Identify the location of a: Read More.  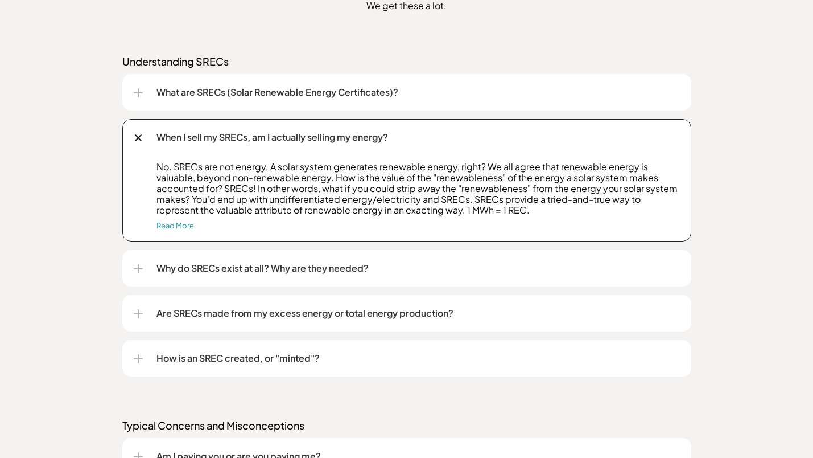
(175, 225).